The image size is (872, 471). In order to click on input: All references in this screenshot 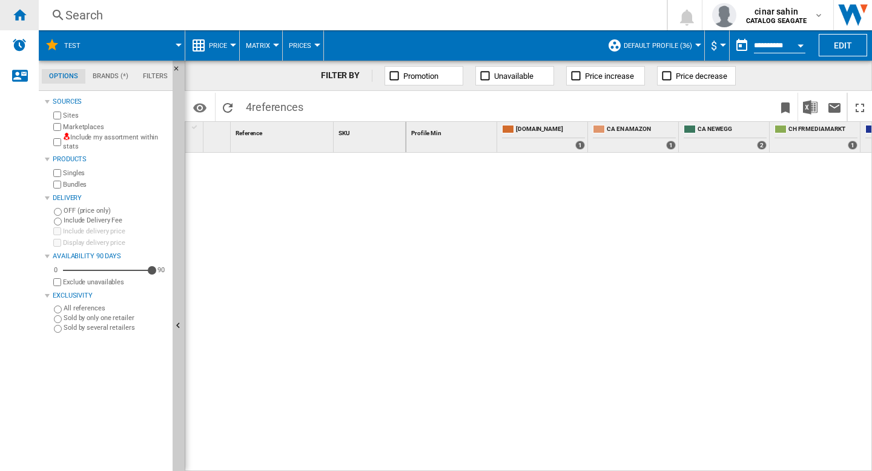, I will do `click(58, 309)`.